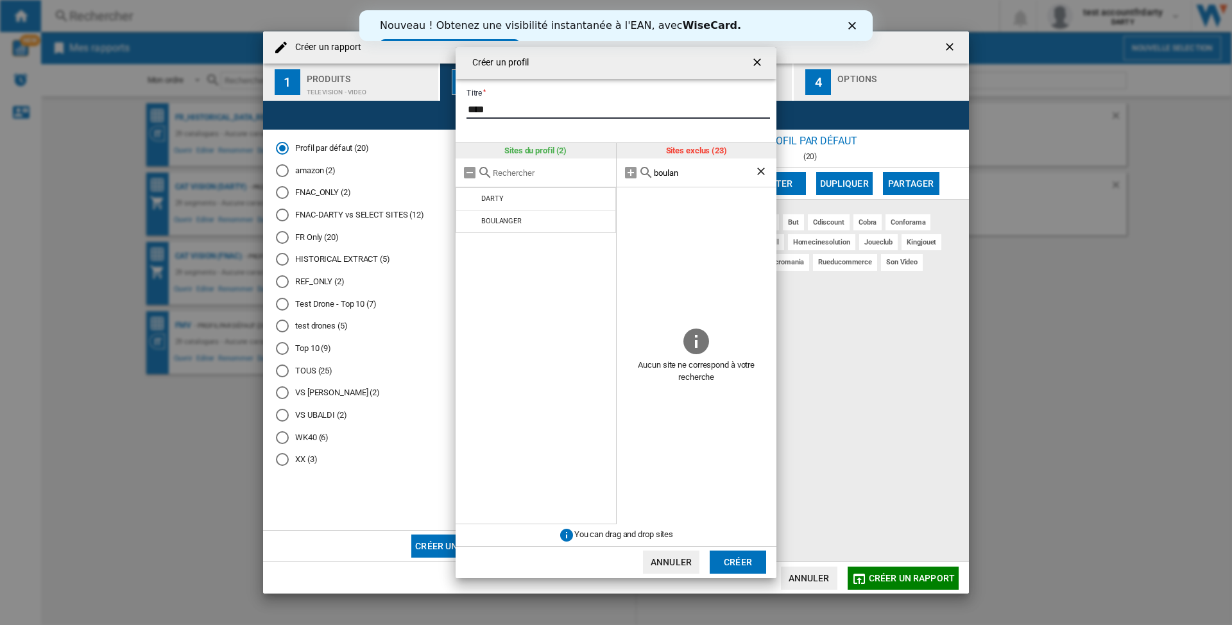  I want to click on md-icon: Tout ajouter, so click(631, 173).